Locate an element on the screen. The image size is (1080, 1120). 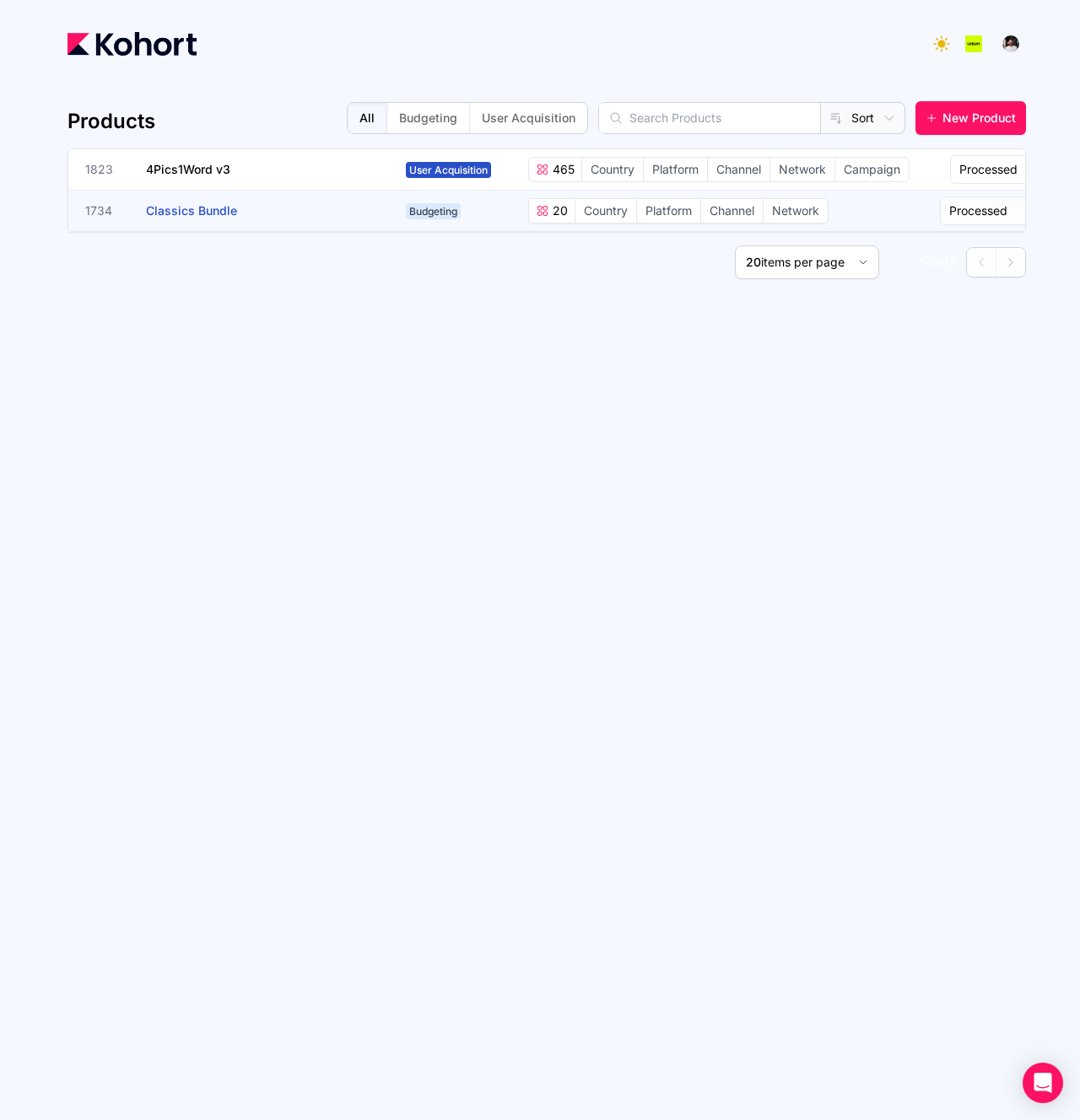
button: All is located at coordinates (367, 118).